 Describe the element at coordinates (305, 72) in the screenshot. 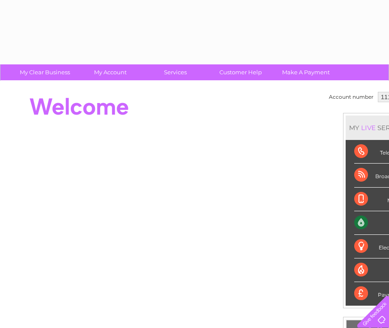

I see `a: Make A Payment` at that location.